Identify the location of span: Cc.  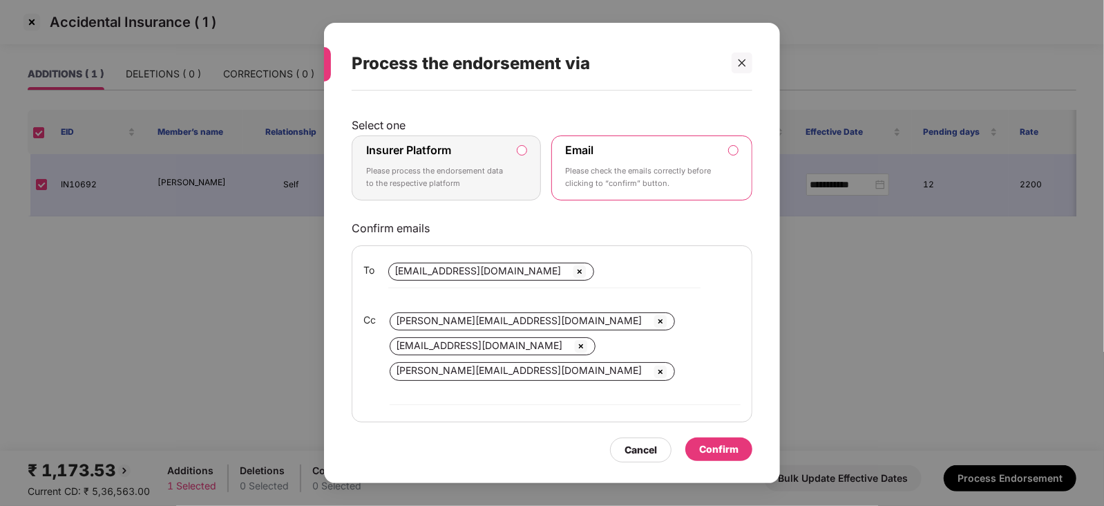
(370, 320).